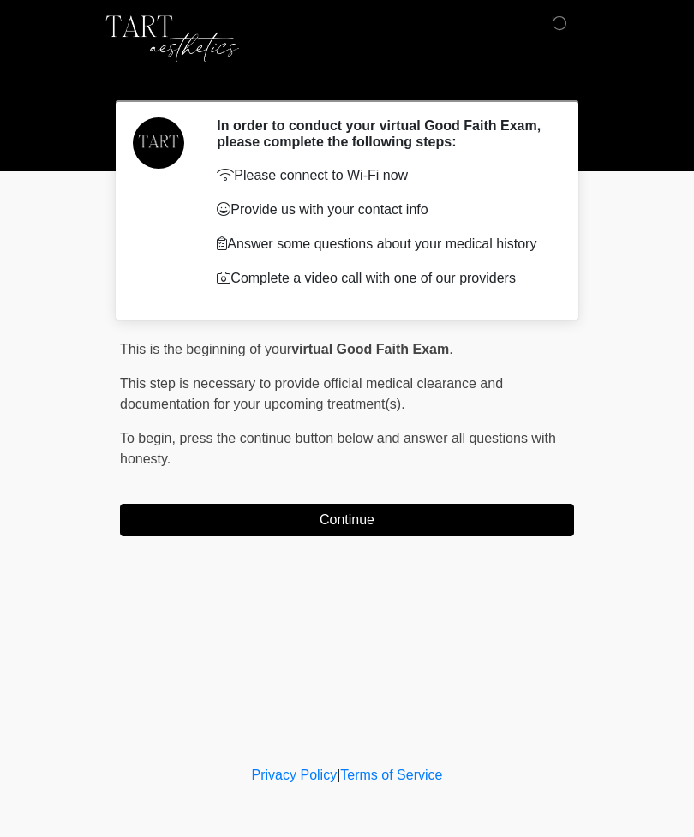 Image resolution: width=694 pixels, height=837 pixels. I want to click on strong: virtual Good Faith Exam, so click(370, 348).